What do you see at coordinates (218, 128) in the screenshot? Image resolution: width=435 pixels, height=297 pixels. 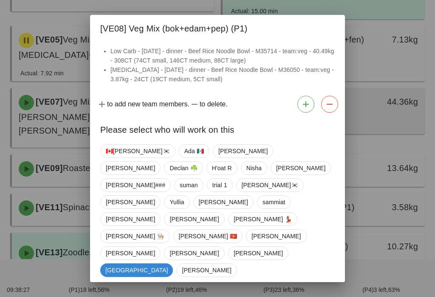 I see `div: Please select who will work on this` at bounding box center [218, 128].